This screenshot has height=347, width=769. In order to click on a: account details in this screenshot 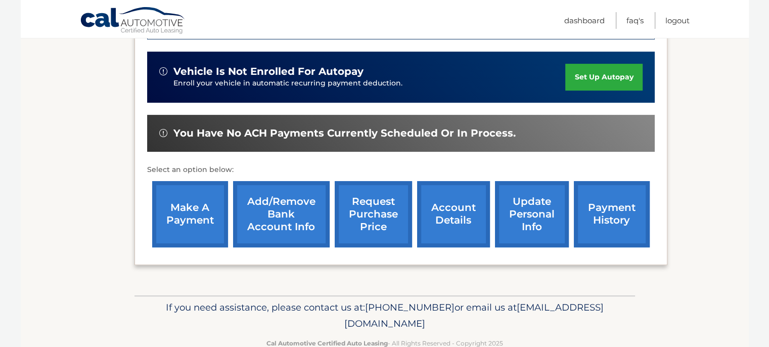, I will do `click(453, 214)`.